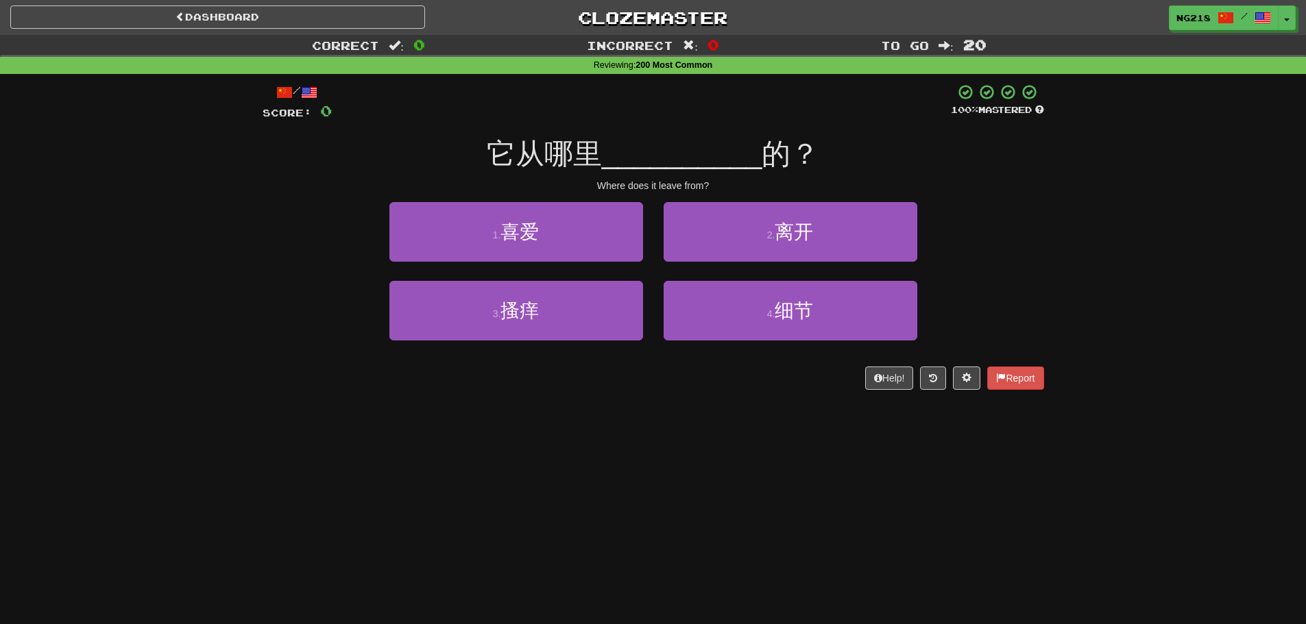 The width and height of the screenshot is (1306, 624). I want to click on span: Correct, so click(345, 45).